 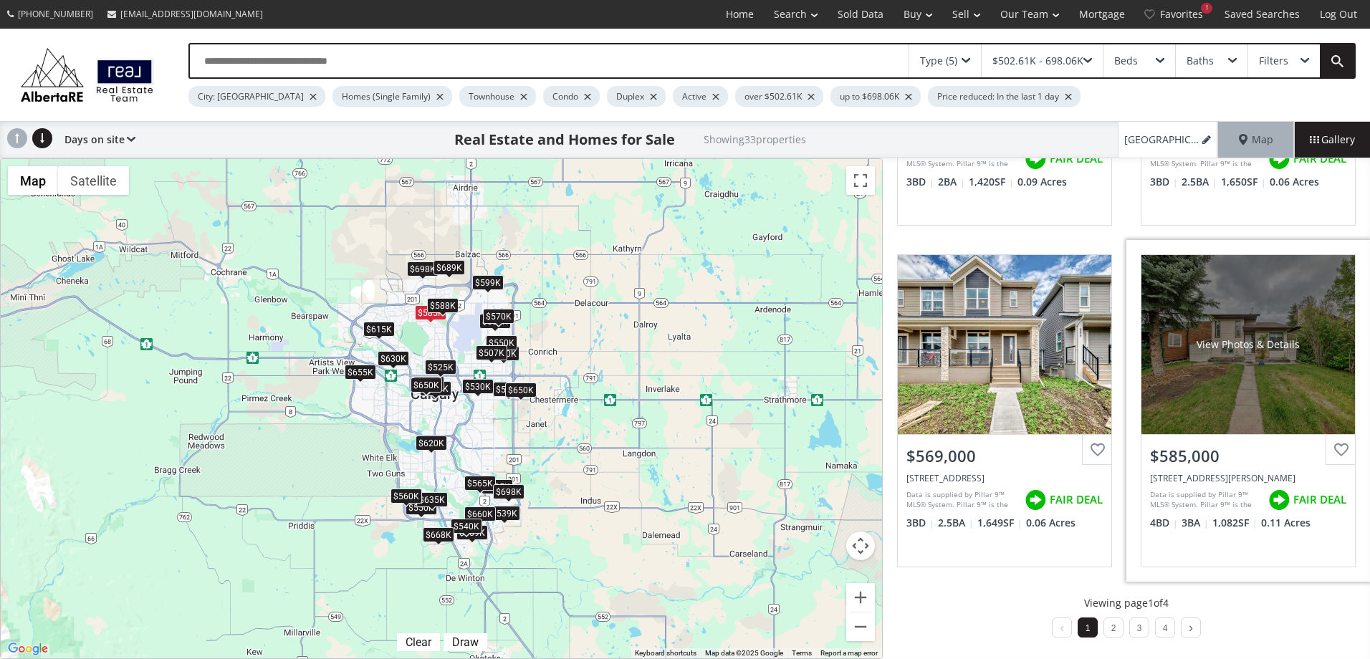 What do you see at coordinates (571, 96) in the screenshot?
I see `div: Condo` at bounding box center [571, 96].